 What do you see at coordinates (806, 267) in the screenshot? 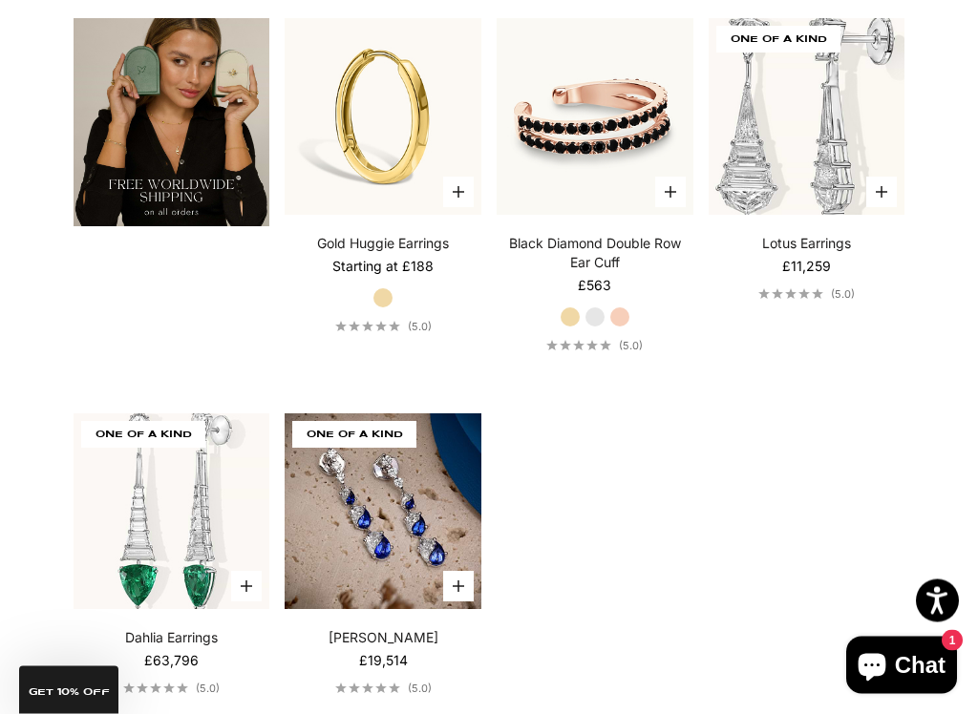
I see `sale-price: £11,259` at bounding box center [806, 267].